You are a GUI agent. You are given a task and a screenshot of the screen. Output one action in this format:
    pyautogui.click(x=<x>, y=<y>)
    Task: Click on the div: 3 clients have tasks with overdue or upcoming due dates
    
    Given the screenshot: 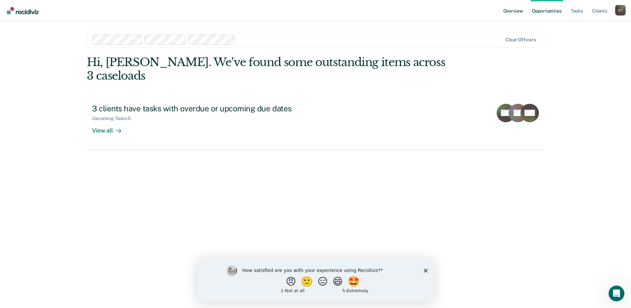 What is the action you would take?
    pyautogui.click(x=208, y=108)
    